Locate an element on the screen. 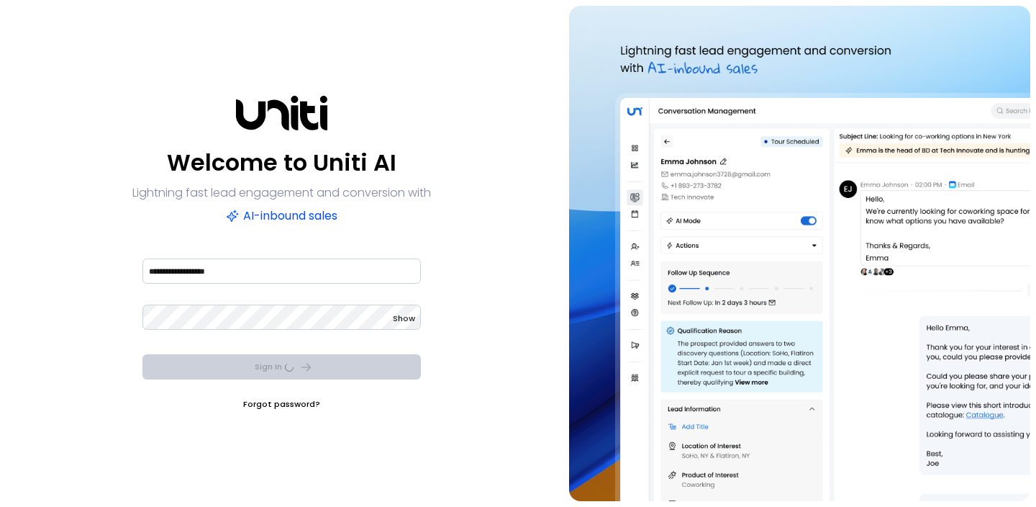 Image resolution: width=1036 pixels, height=507 pixels. a: Forgot password? is located at coordinates (281, 404).